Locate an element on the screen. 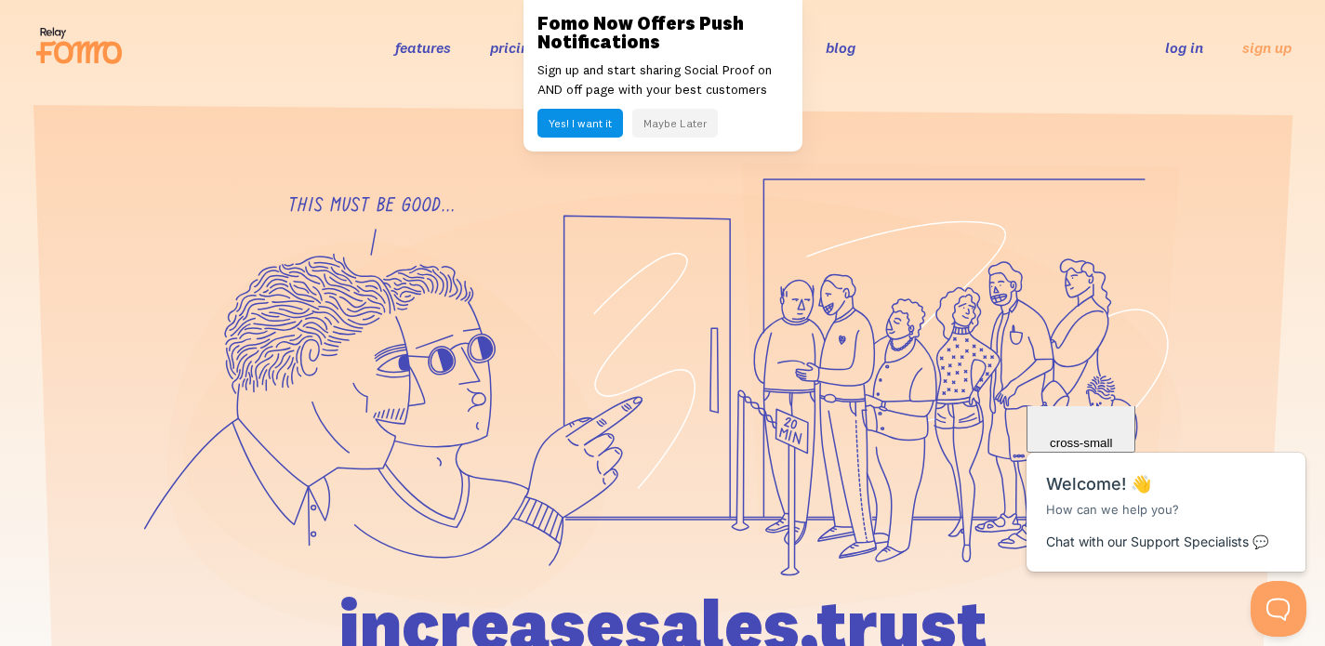 The image size is (1325, 646). h3: Fomo Now Offers Push Notifications is located at coordinates (663, 33).